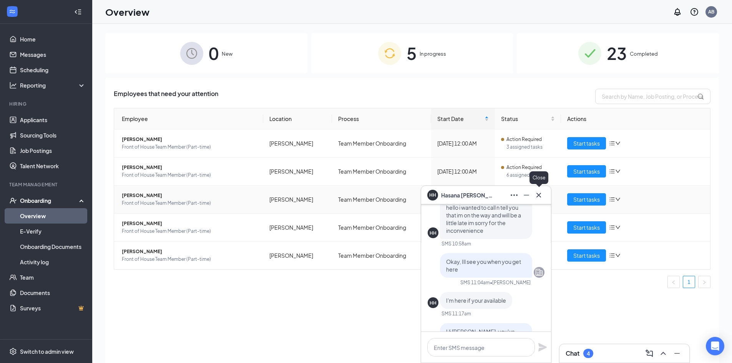  I want to click on div: SMS 10:58am, so click(456, 244).